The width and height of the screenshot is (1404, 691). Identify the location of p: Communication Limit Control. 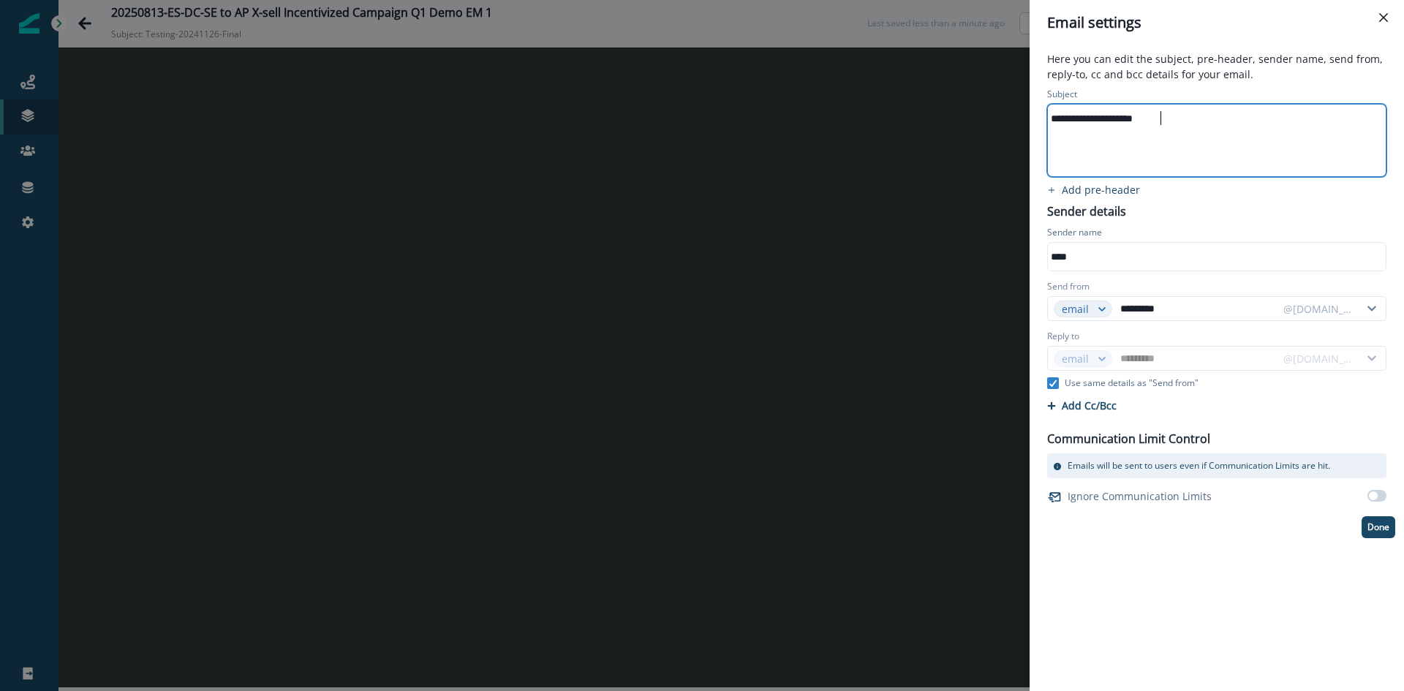
(1128, 439).